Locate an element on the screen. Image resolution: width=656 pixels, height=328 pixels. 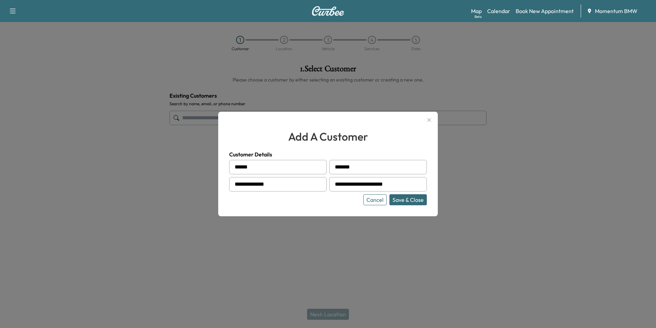
div: Beta is located at coordinates (478, 16).